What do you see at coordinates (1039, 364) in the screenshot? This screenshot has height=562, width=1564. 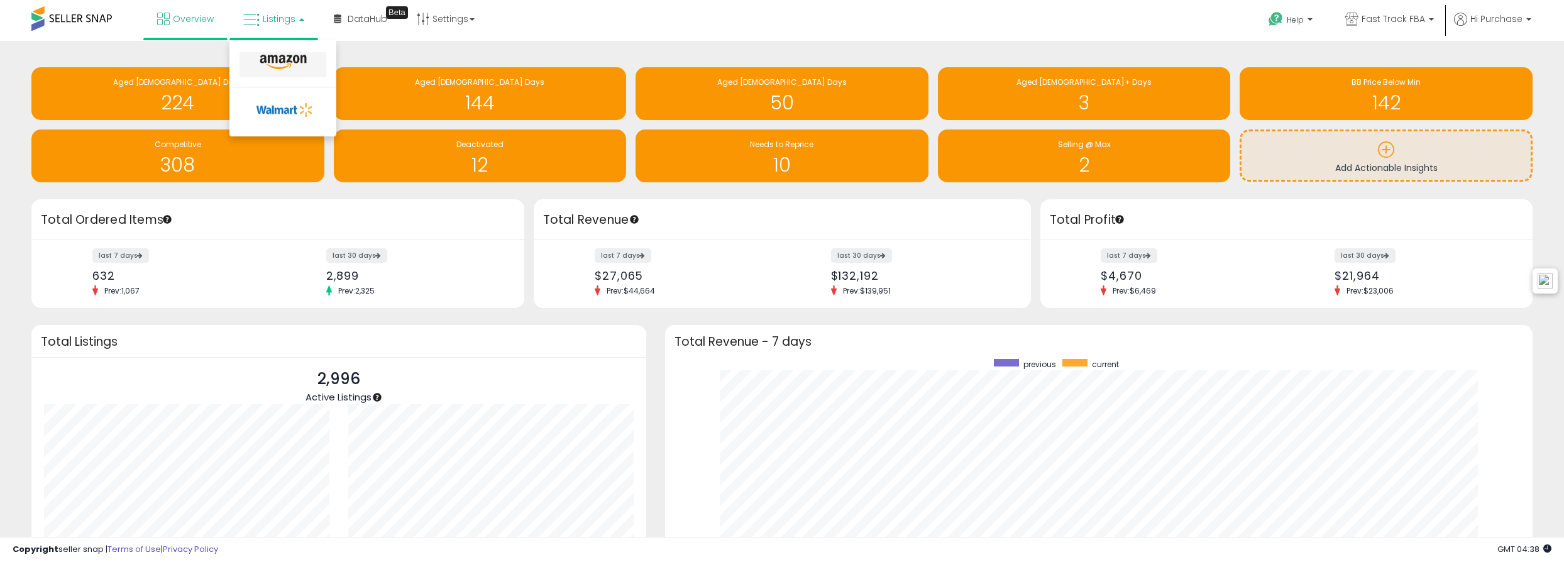 I see `span: previous` at bounding box center [1039, 364].